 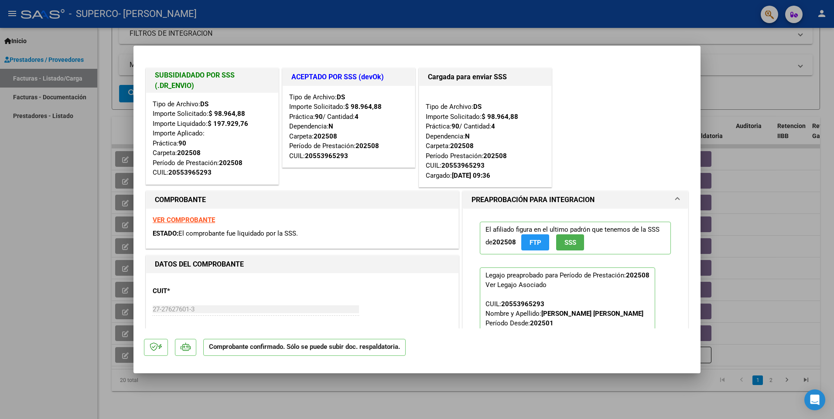 What do you see at coordinates (570, 242) in the screenshot?
I see `button: SSS` at bounding box center [570, 242].